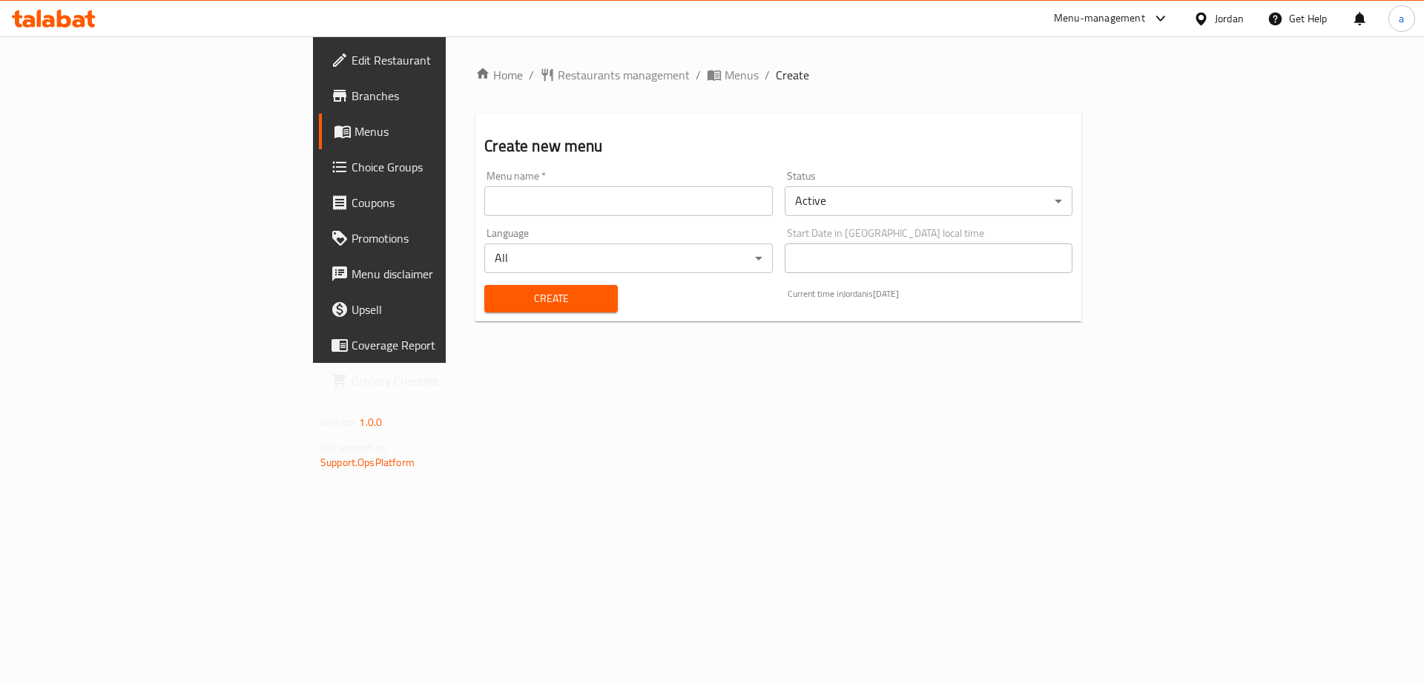 This screenshot has height=682, width=1424. What do you see at coordinates (435, 274) in the screenshot?
I see `a: Menu disclaimer` at bounding box center [435, 274].